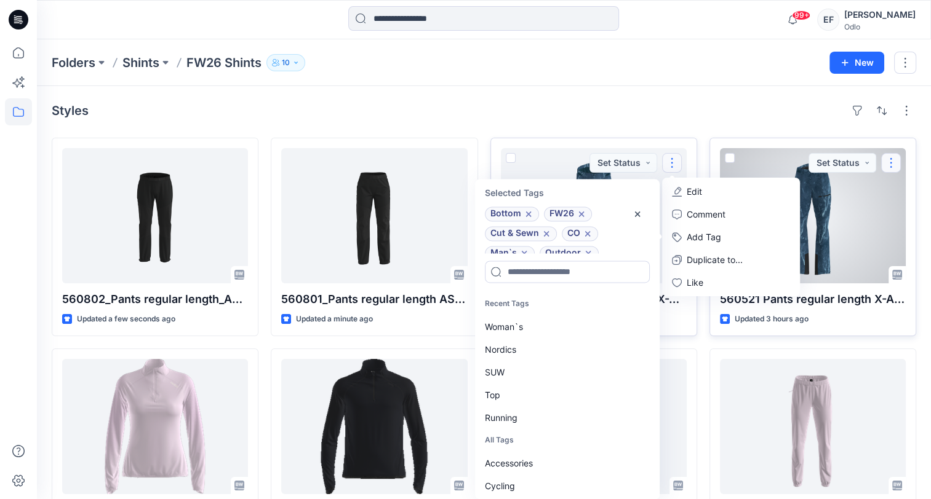  I want to click on button: New, so click(856, 63).